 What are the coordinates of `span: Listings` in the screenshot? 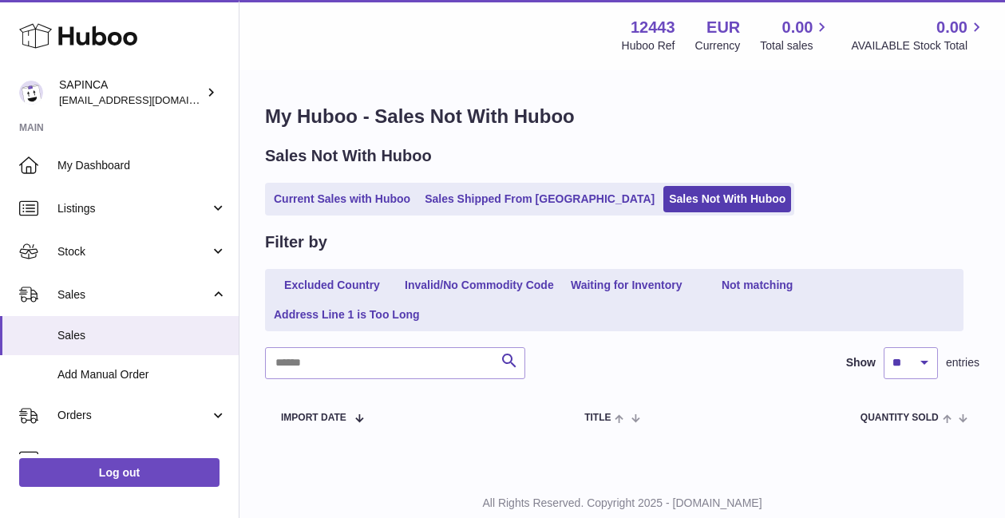 It's located at (133, 208).